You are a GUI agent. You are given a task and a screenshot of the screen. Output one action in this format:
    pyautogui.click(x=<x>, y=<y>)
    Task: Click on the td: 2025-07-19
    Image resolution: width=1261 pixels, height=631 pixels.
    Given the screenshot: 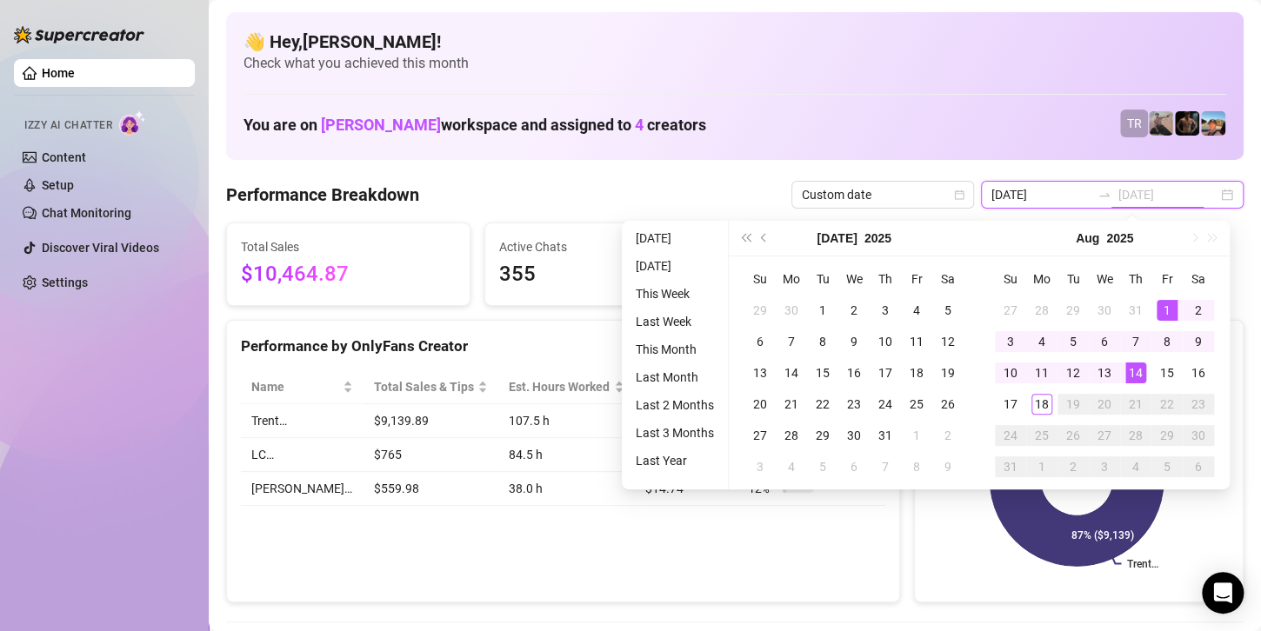 What is the action you would take?
    pyautogui.click(x=948, y=373)
    